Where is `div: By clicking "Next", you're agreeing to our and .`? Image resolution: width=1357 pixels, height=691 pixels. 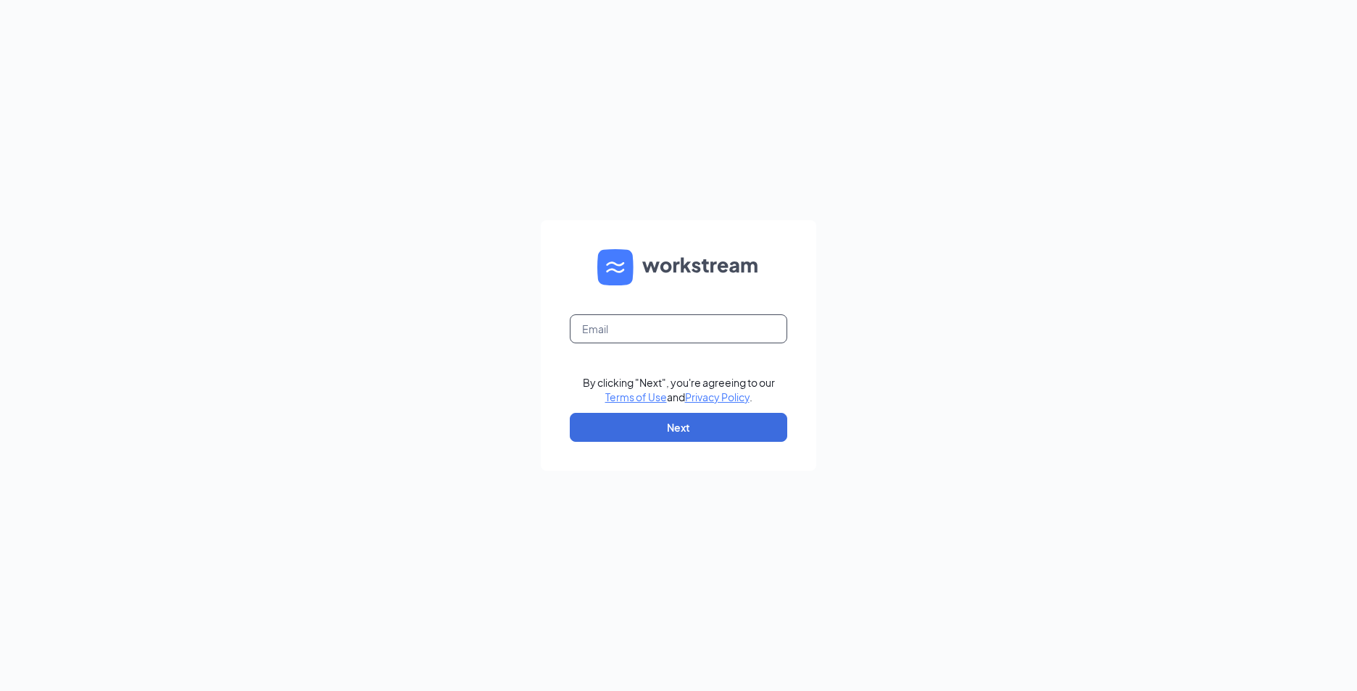 div: By clicking "Next", you're agreeing to our and . is located at coordinates (678, 390).